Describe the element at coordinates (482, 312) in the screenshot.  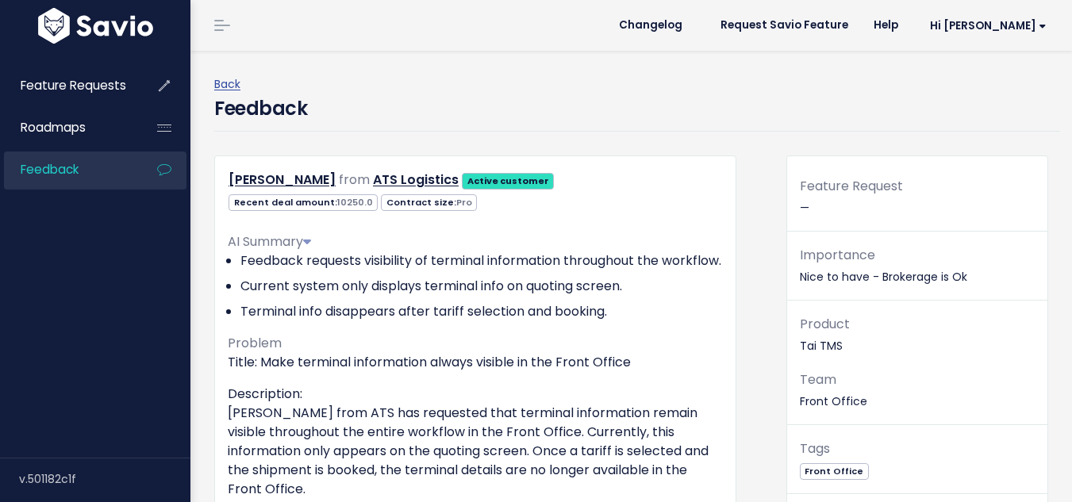
I see `li: Terminal info disappears after tariff selection and booking.` at that location.